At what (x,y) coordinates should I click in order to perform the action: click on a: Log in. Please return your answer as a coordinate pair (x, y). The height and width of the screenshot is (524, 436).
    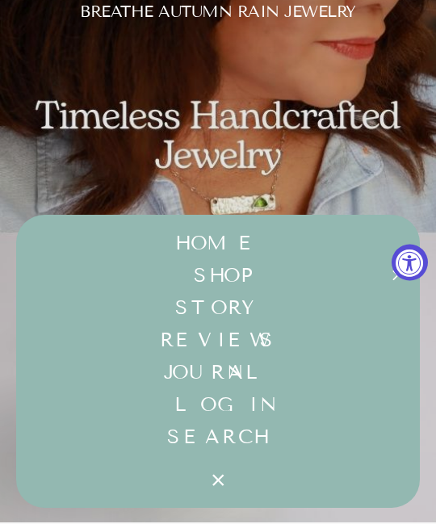
    Looking at the image, I should click on (218, 404).